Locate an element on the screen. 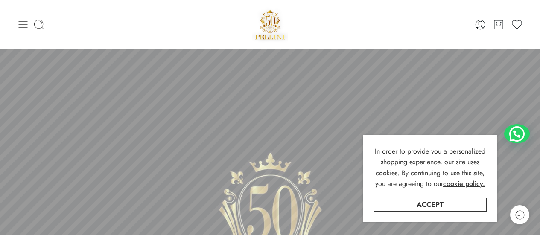 The image size is (540, 235). a: Wishlist is located at coordinates (517, 25).